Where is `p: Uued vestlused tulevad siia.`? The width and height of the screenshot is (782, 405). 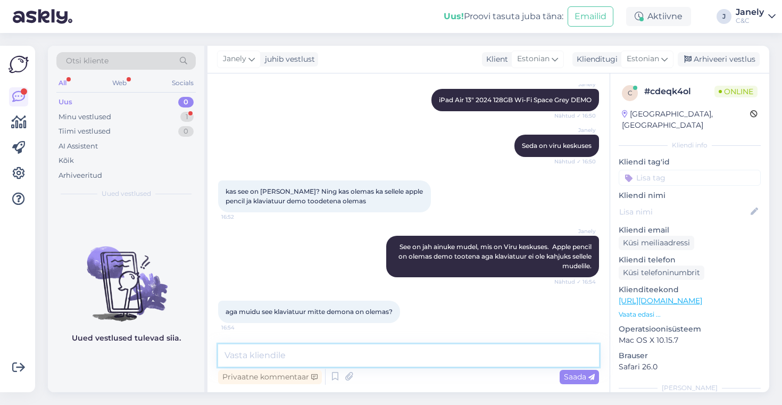
p: Uued vestlused tulevad siia. is located at coordinates (126, 338).